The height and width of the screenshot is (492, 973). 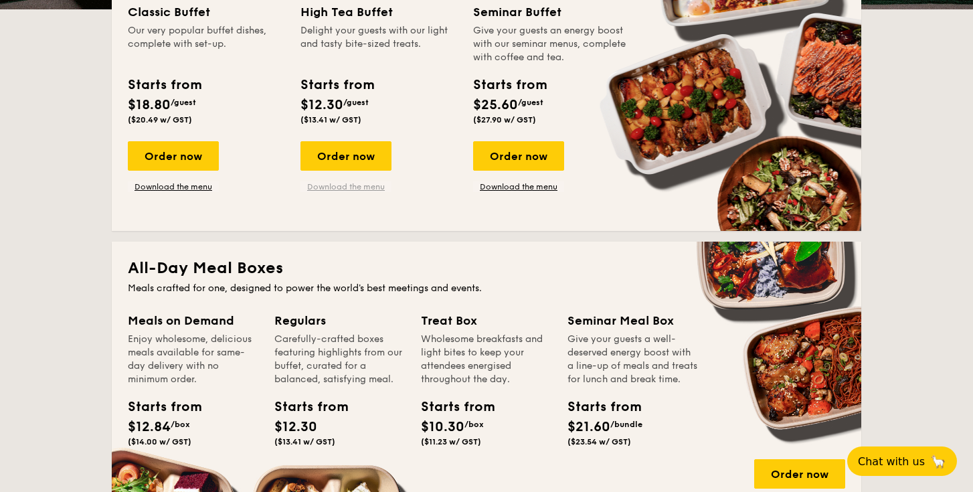 I want to click on div: Wholesome breakfasts and light bites to keep your attendees energised throughout the day., so click(x=486, y=359).